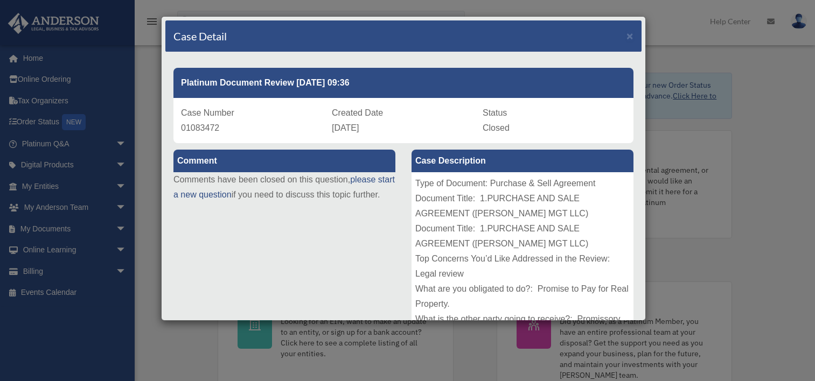 This screenshot has width=815, height=381. Describe the element at coordinates (495, 113) in the screenshot. I see `span: Status` at that location.